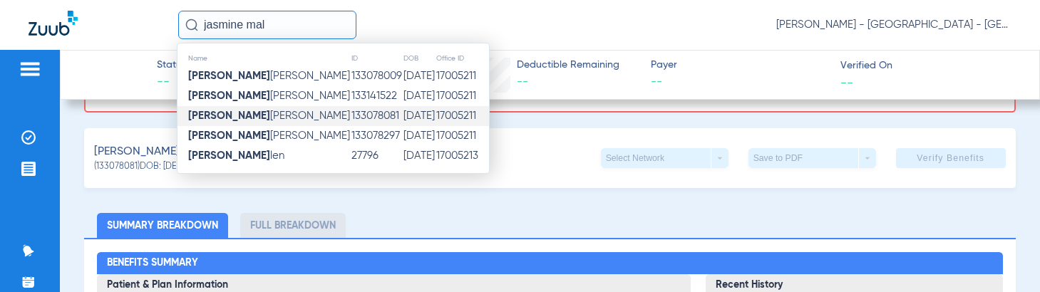  Describe the element at coordinates (30, 69) in the screenshot. I see `img: hamburger-icon` at that location.